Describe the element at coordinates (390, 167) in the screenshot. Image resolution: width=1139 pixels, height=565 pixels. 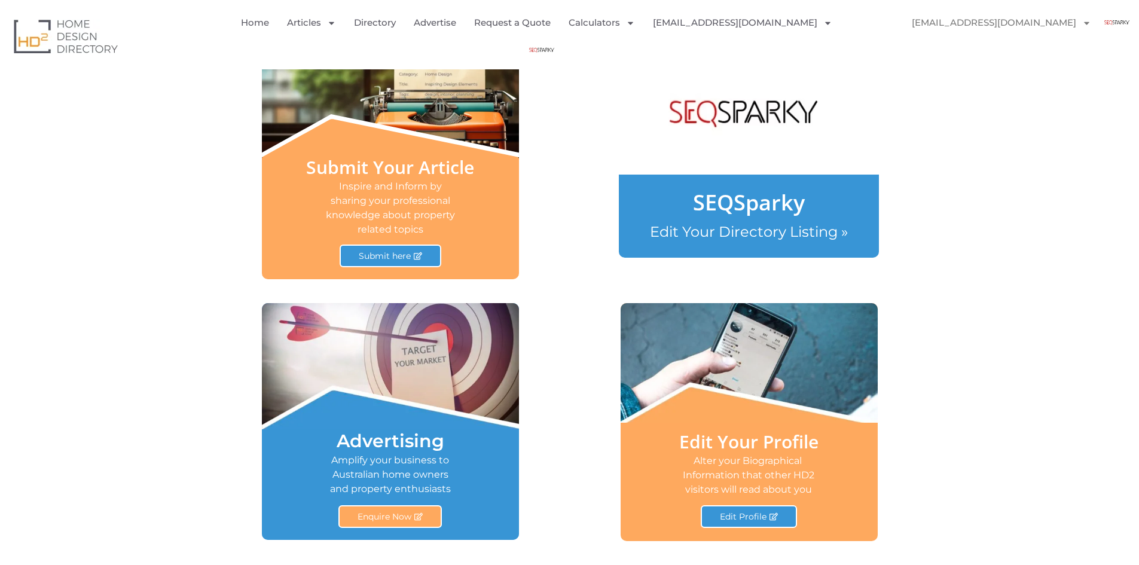
I see `a: Submit Your Article` at that location.